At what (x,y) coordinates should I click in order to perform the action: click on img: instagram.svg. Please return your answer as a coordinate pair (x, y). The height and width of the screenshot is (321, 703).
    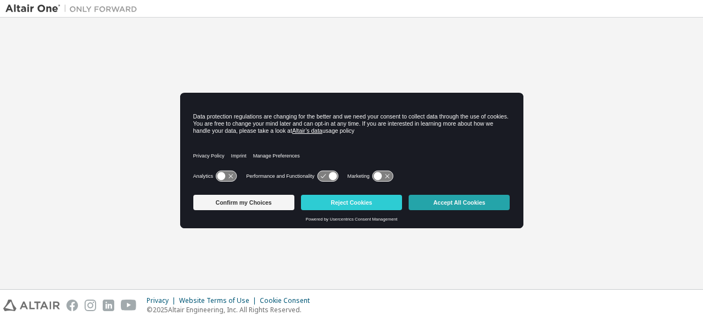
    Looking at the image, I should click on (90, 305).